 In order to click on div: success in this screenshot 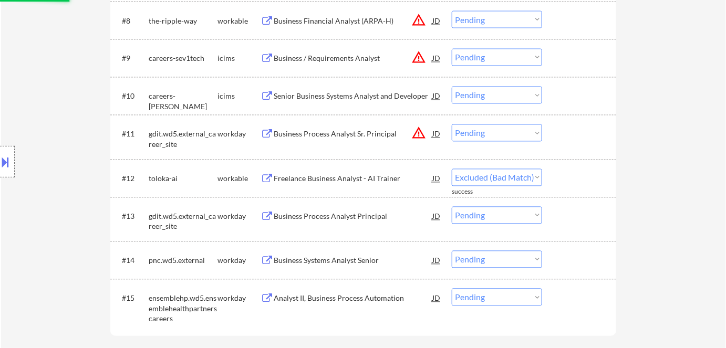, I will do `click(473, 192)`.